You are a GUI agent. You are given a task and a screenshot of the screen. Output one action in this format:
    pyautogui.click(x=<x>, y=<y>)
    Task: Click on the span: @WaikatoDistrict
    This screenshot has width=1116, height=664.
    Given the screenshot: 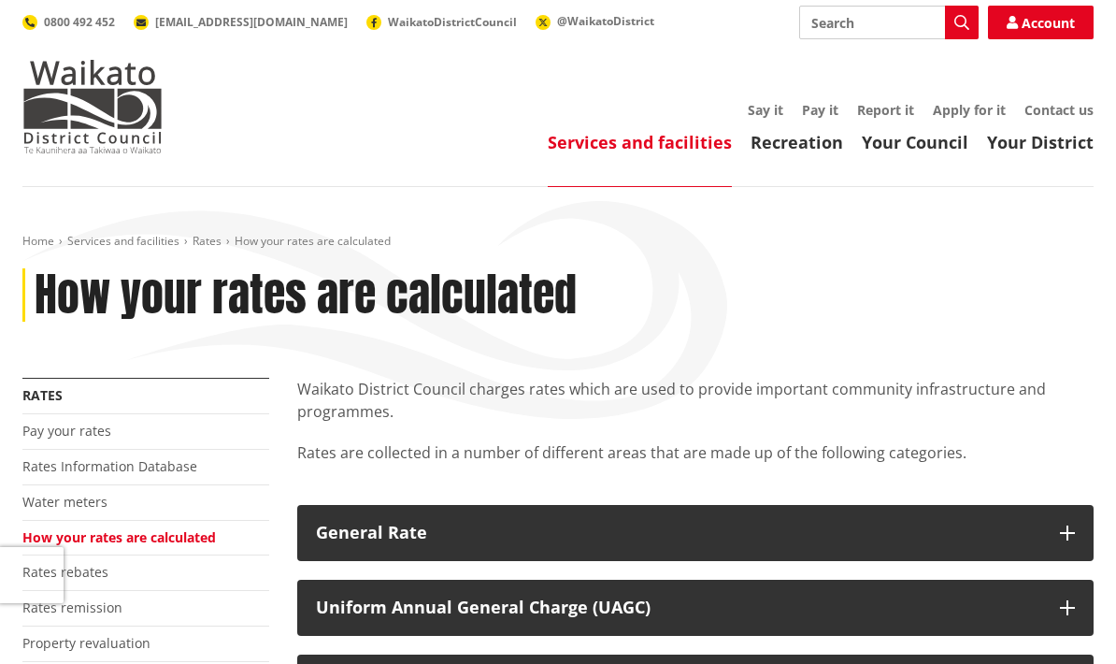 What is the action you would take?
    pyautogui.click(x=606, y=21)
    